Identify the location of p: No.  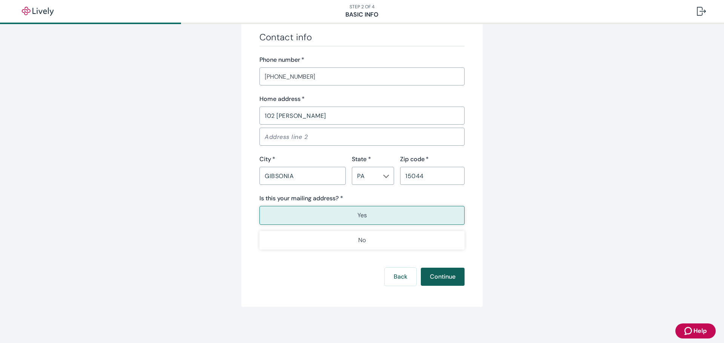
(362, 240).